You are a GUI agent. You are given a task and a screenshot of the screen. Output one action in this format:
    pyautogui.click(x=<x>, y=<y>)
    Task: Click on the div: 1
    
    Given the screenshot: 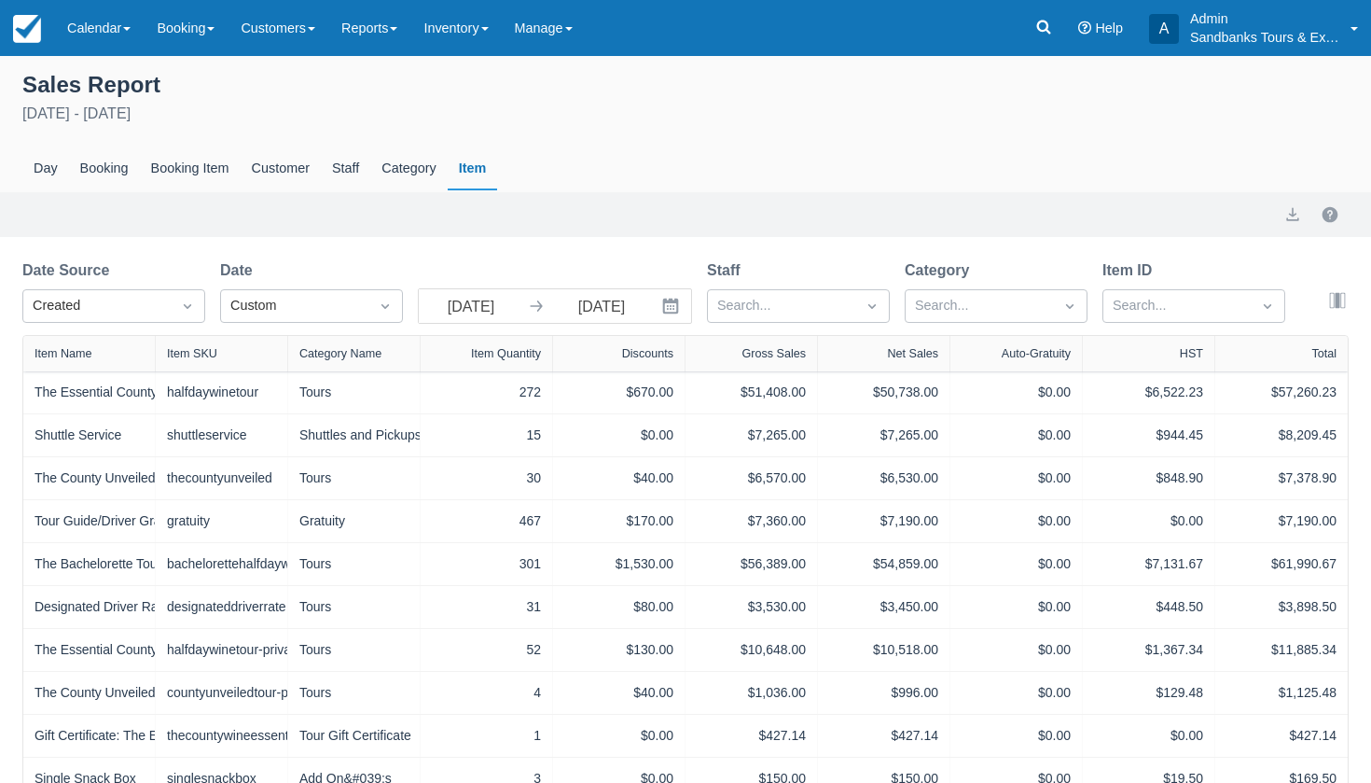 What is the action you would take?
    pyautogui.click(x=486, y=735)
    